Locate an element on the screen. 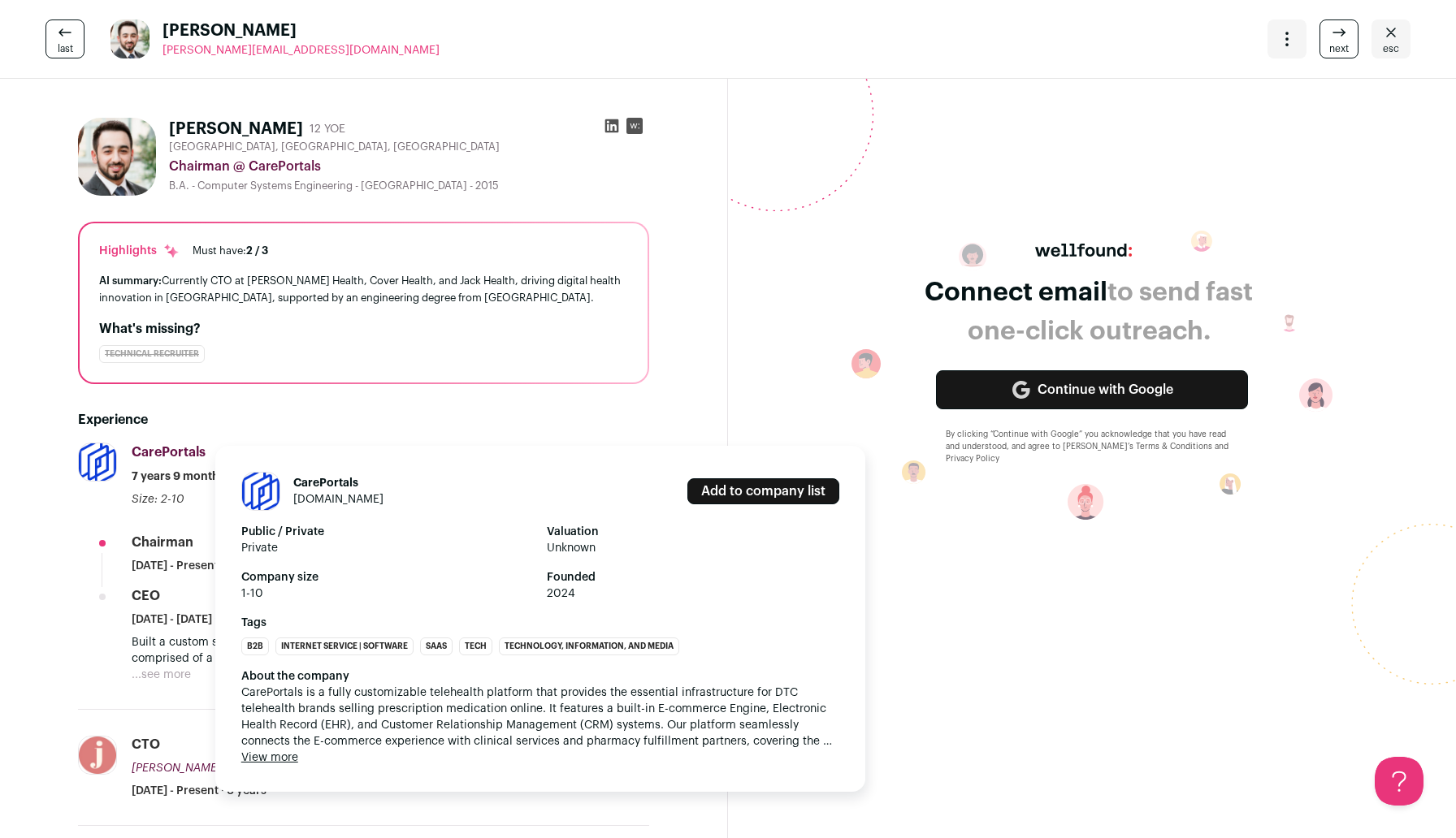  a: next is located at coordinates (1339, 39).